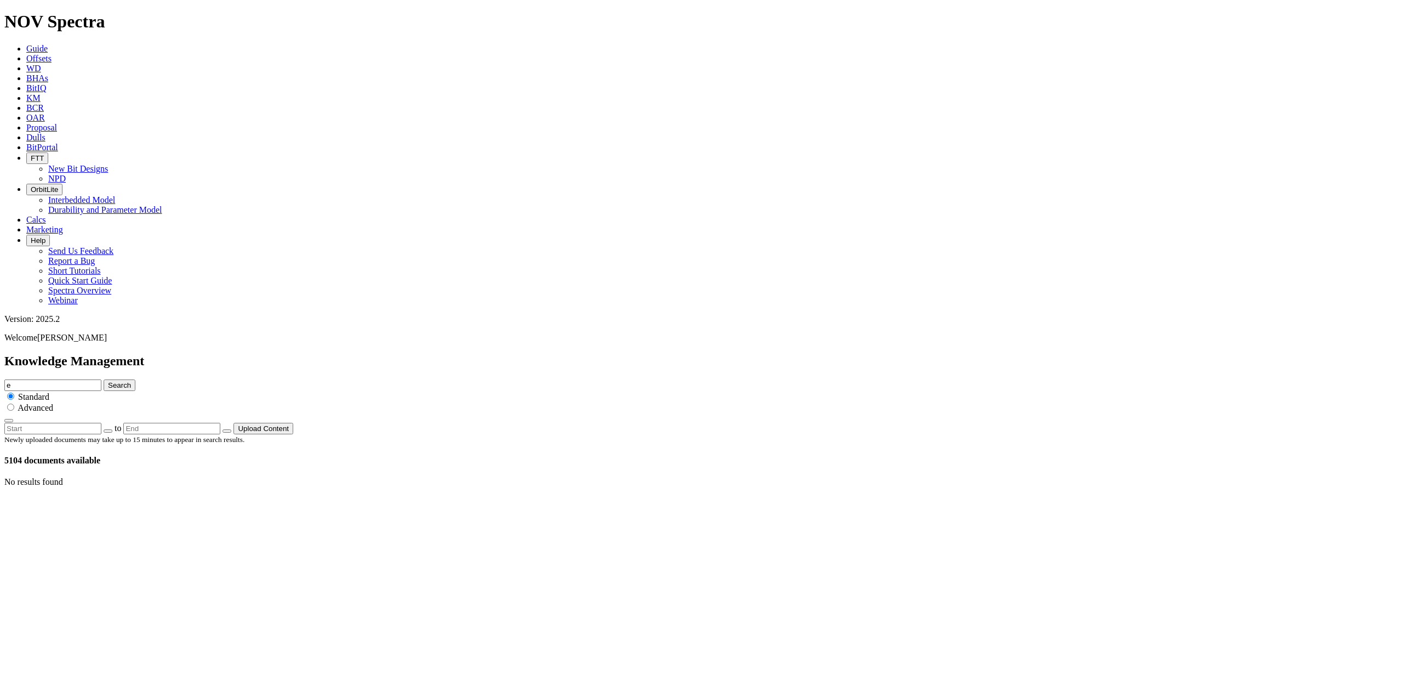  What do you see at coordinates (39, 58) in the screenshot?
I see `span: Offsets` at bounding box center [39, 58].